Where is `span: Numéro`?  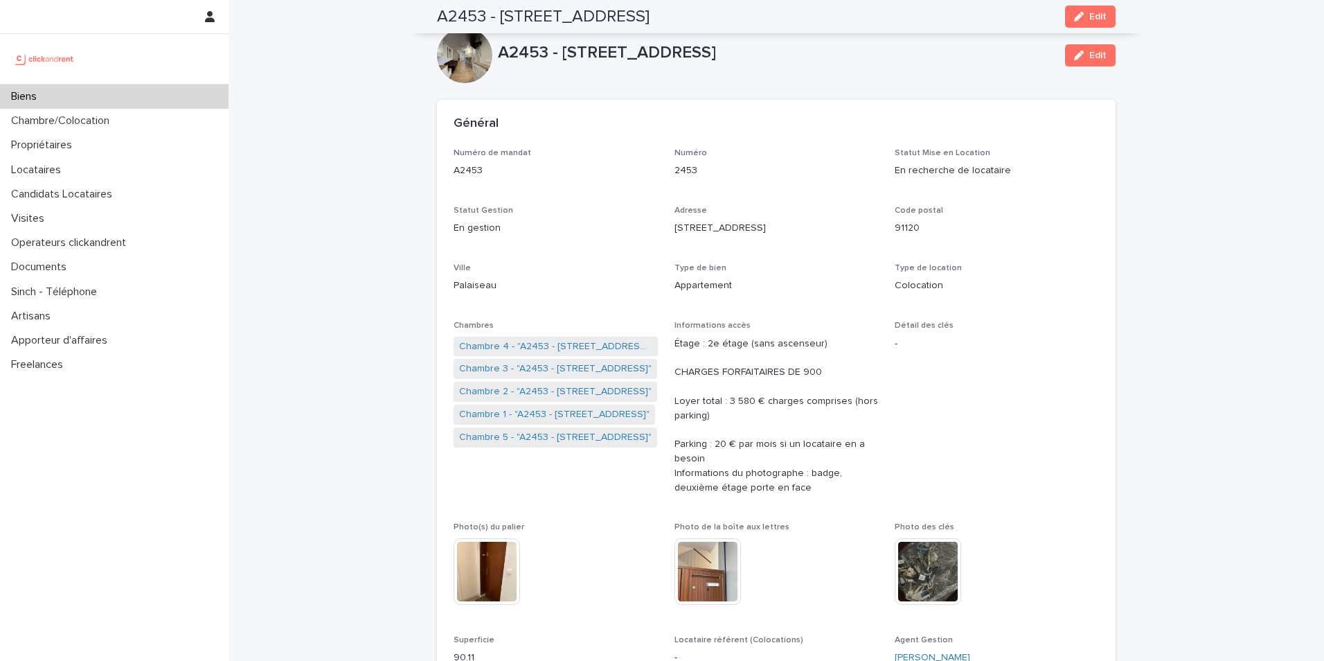 span: Numéro is located at coordinates (690, 153).